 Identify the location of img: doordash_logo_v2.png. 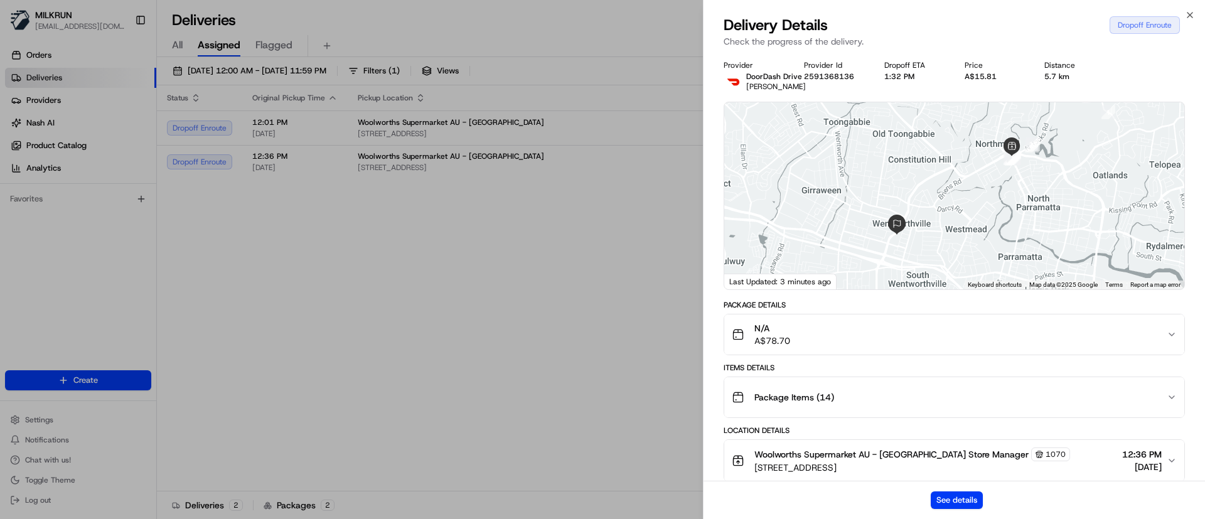
(734, 82).